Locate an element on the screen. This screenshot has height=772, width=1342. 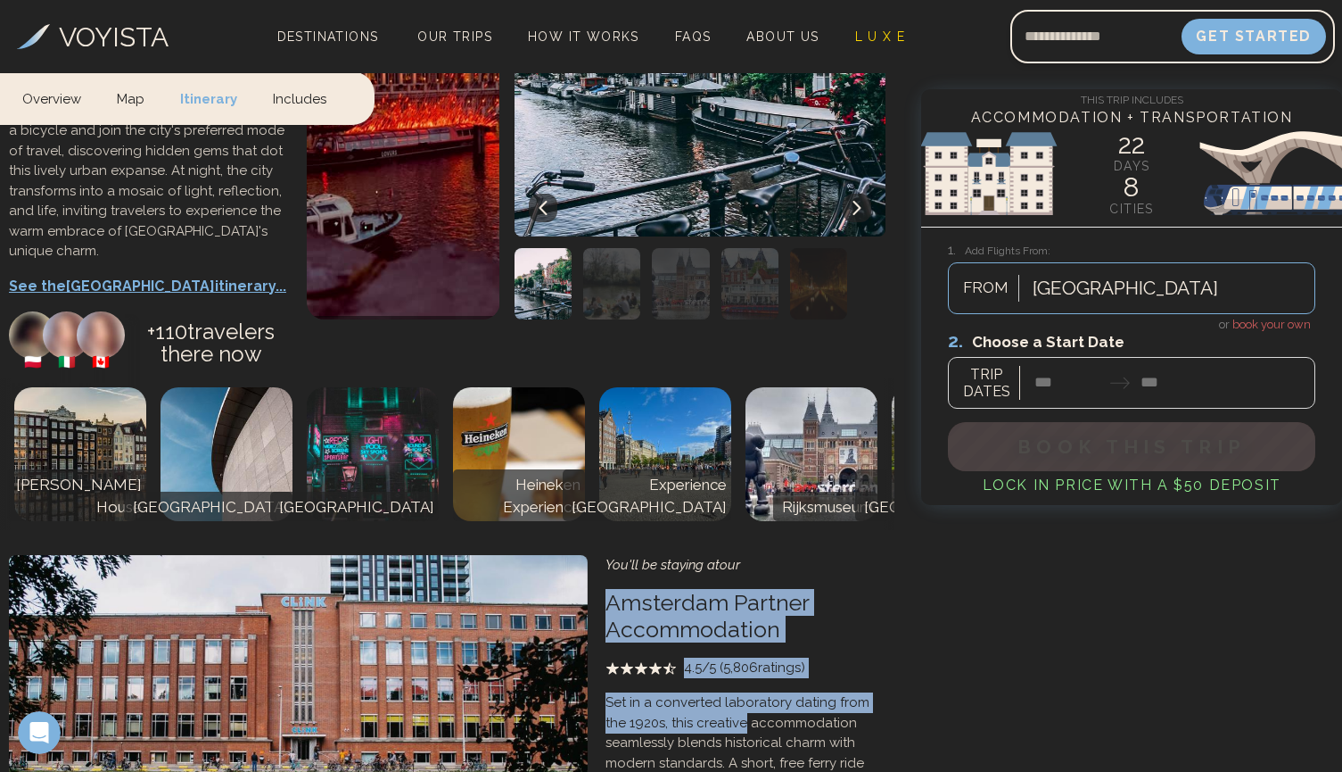
span: About Us is located at coordinates (782, 37).